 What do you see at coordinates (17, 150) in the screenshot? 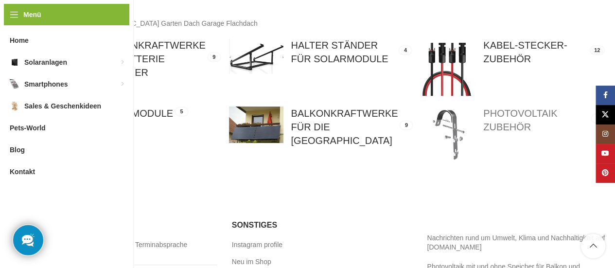
I see `span: Blog` at bounding box center [17, 150].